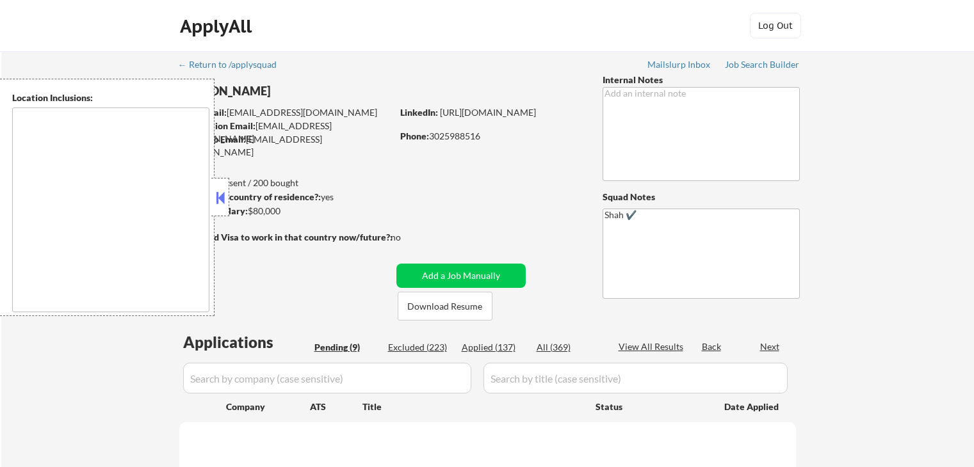 The width and height of the screenshot is (974, 467). Describe the element at coordinates (445, 306) in the screenshot. I see `button: Download Resume` at that location.